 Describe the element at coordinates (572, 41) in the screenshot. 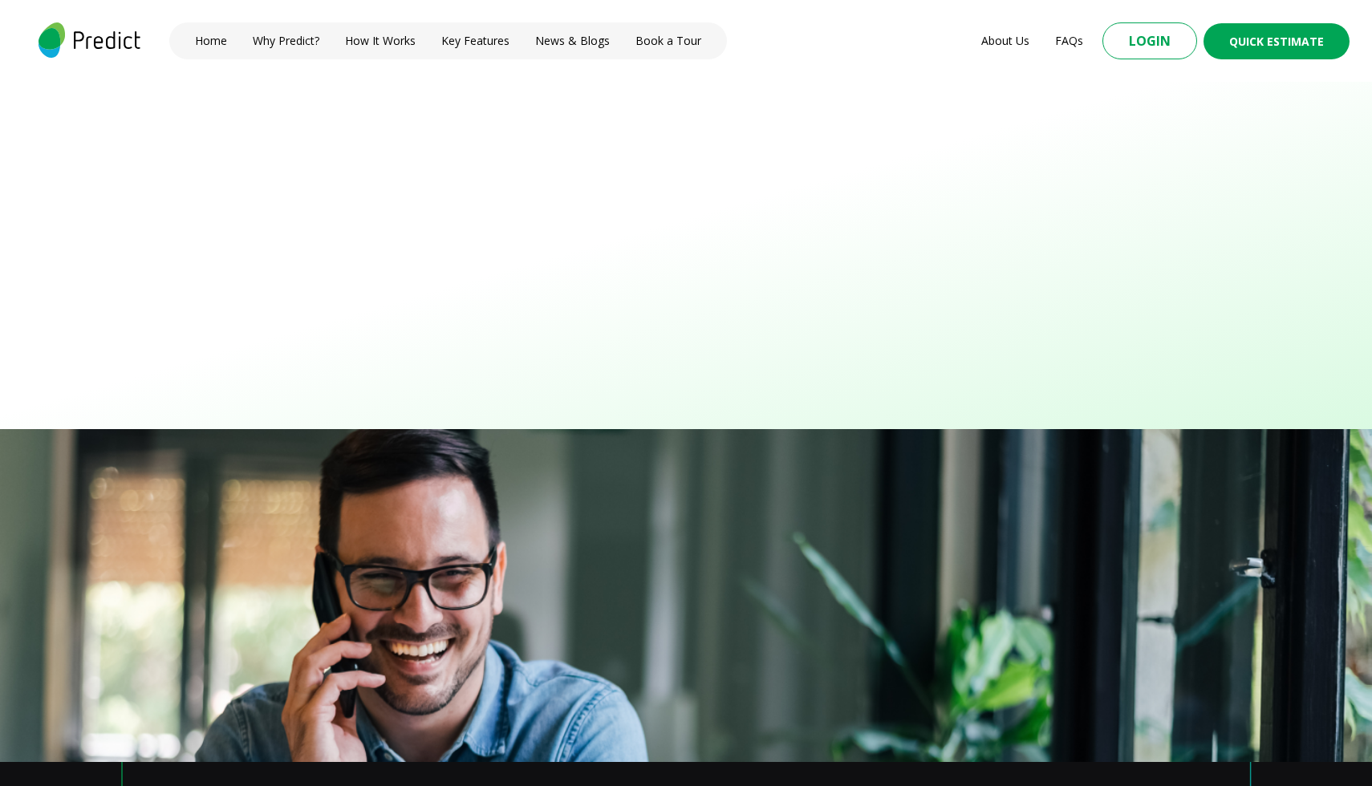

I see `a: News & Blogs` at that location.